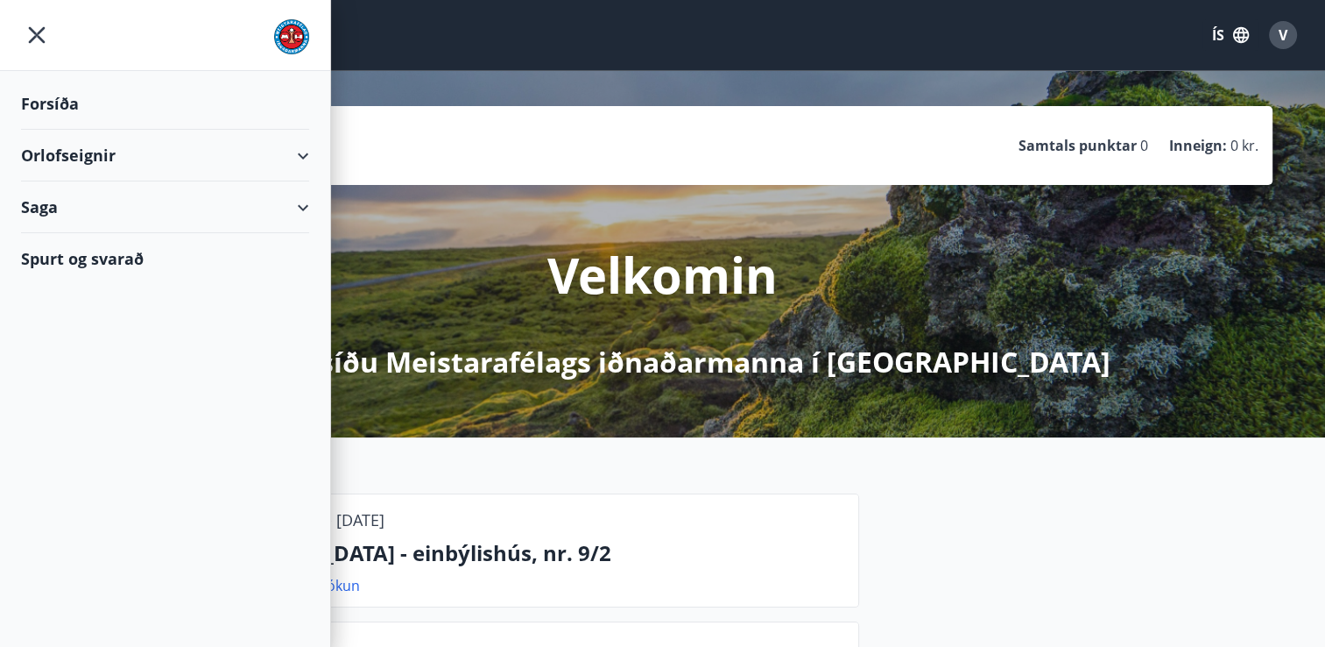 This screenshot has width=1325, height=647. I want to click on div: Spurt og svarað, so click(165, 258).